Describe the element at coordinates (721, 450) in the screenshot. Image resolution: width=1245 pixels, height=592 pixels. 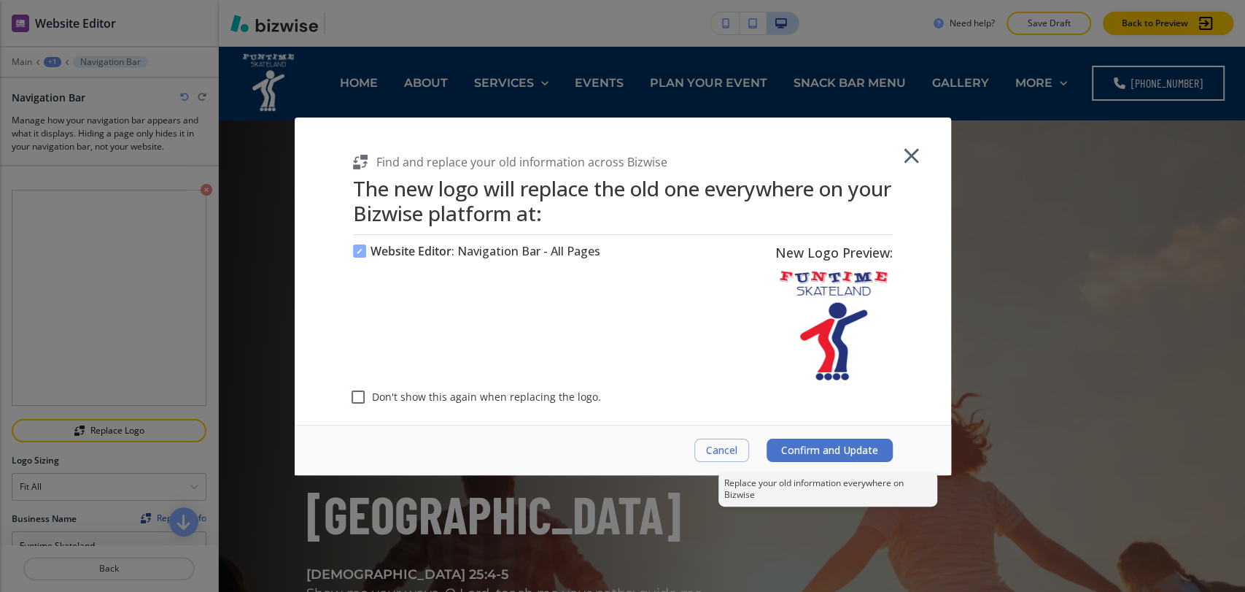
I see `span: Cancel` at that location.